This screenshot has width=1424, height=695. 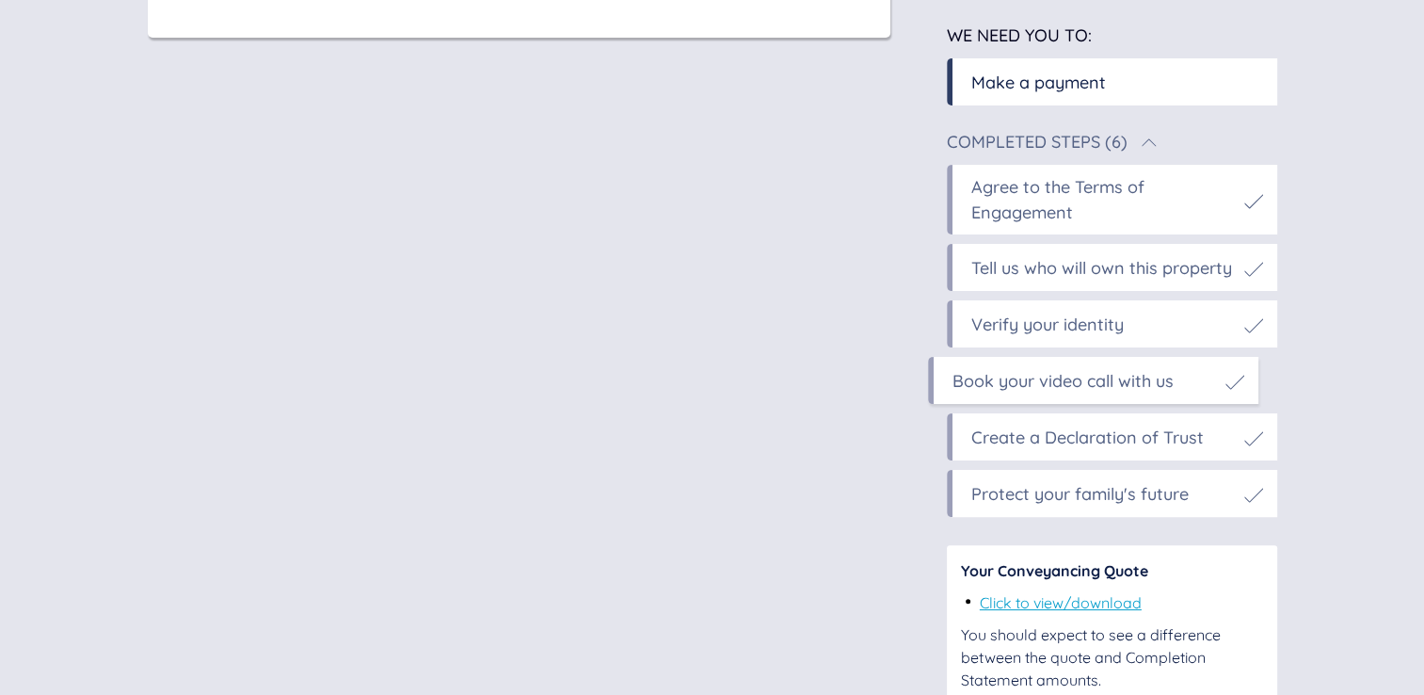 I want to click on span: Your Conveyancing Quote, so click(x=1054, y=570).